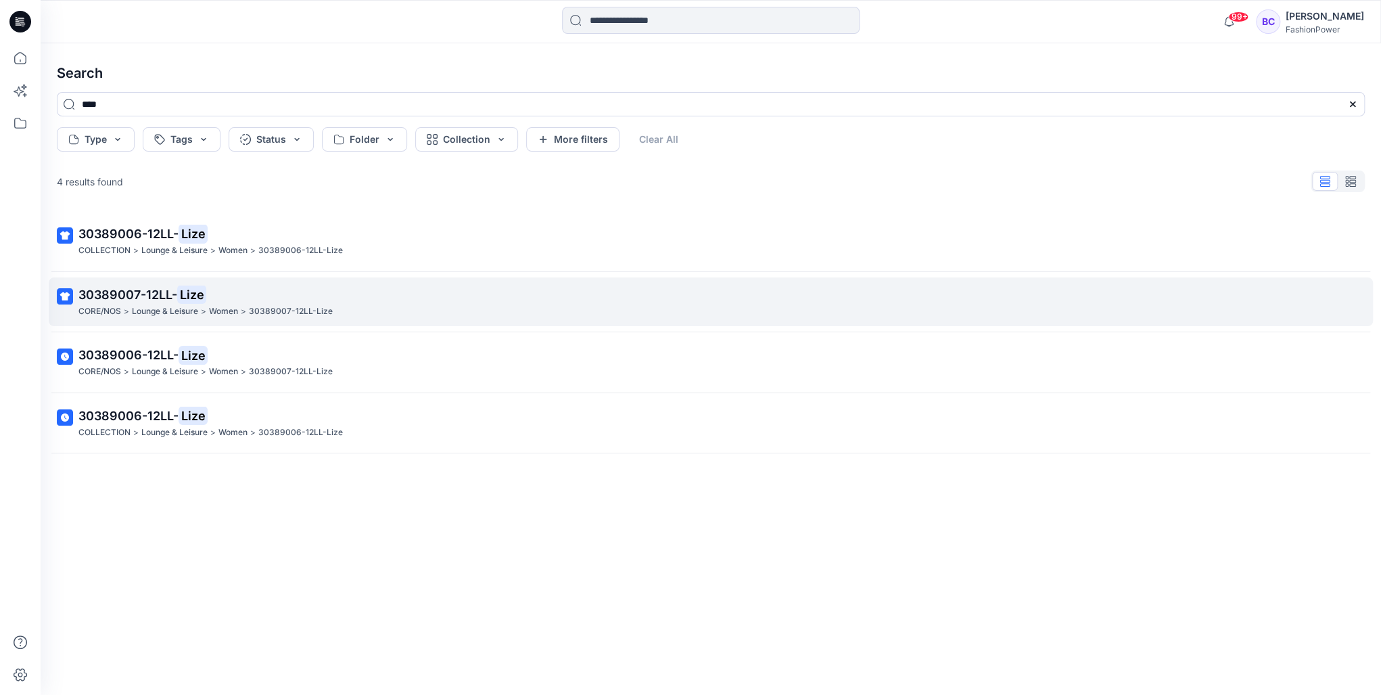 The height and width of the screenshot is (695, 1381). Describe the element at coordinates (271, 139) in the screenshot. I see `button: Status` at that location.